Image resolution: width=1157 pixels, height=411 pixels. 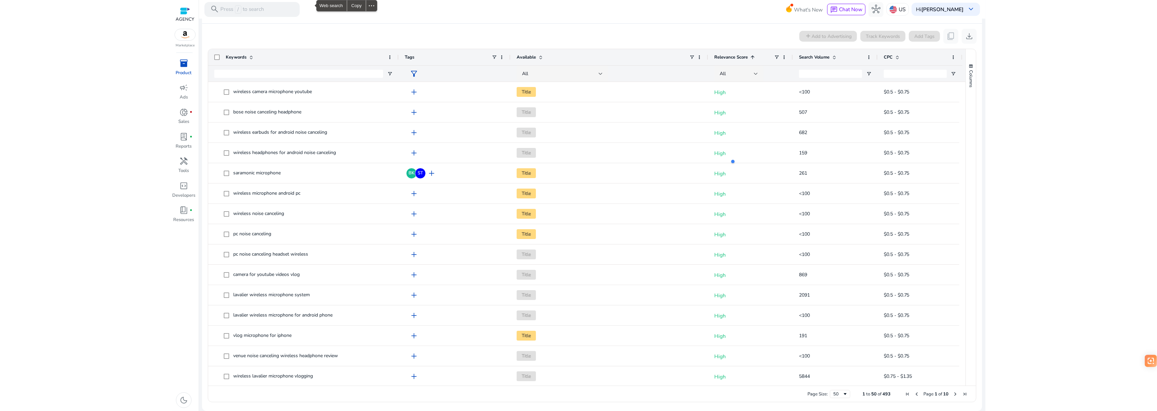 I want to click on p: Reports, so click(x=184, y=147).